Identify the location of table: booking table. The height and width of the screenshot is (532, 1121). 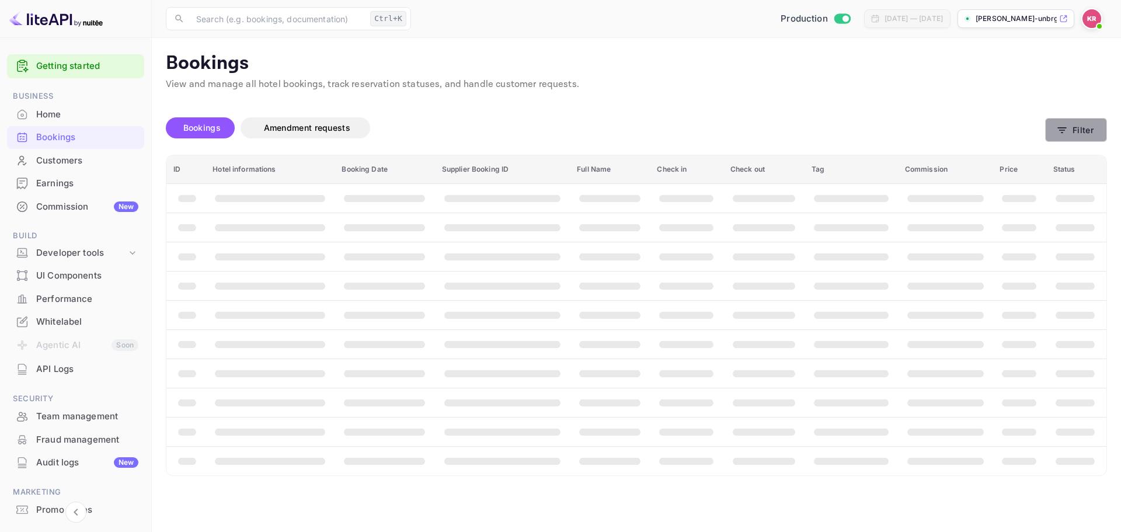
(636, 315).